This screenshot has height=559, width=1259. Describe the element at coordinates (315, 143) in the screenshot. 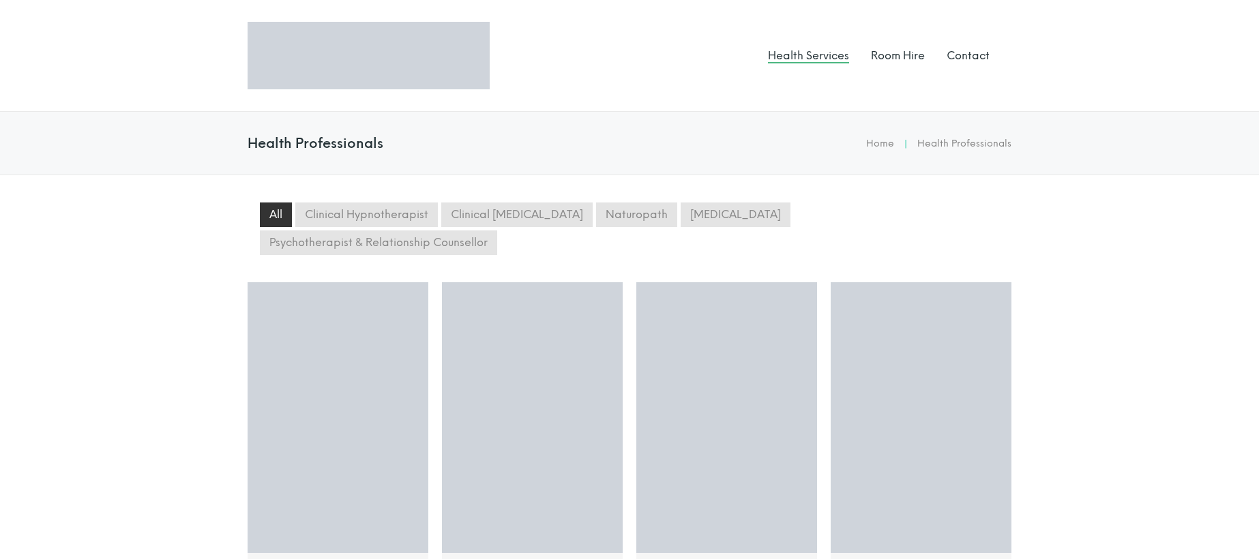

I see `h4: Health Professionals` at that location.